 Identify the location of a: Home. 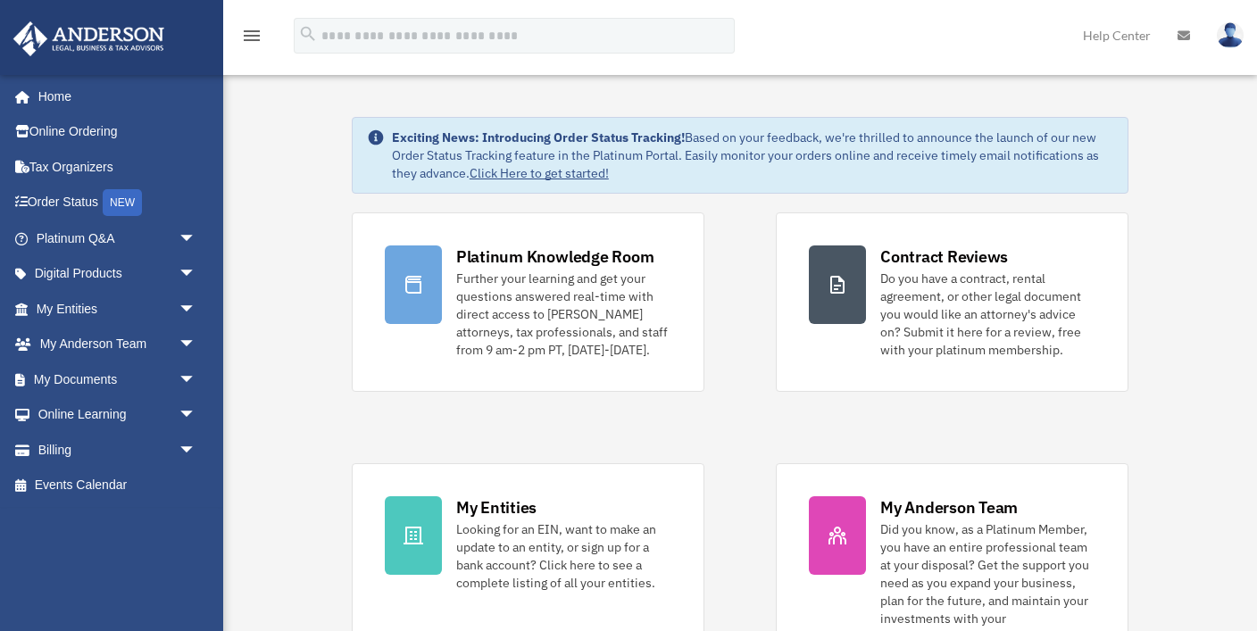
(113, 96).